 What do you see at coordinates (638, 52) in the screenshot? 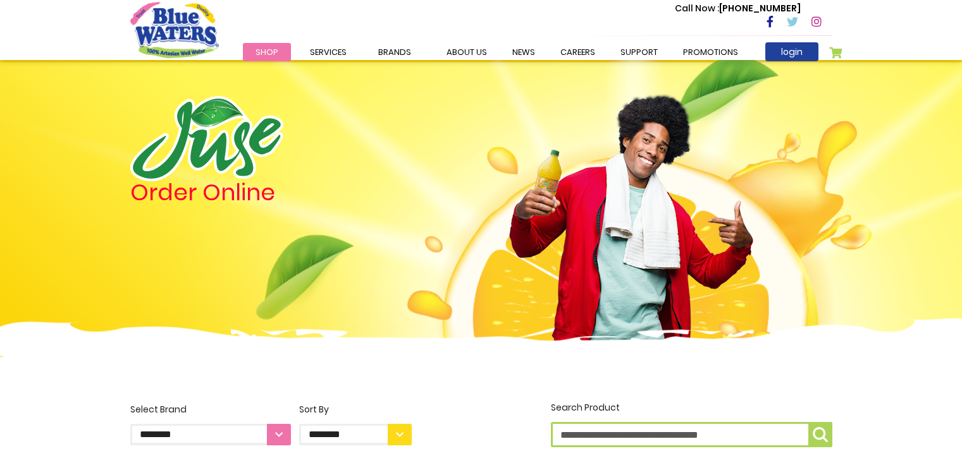
I see `a: support` at bounding box center [638, 52].